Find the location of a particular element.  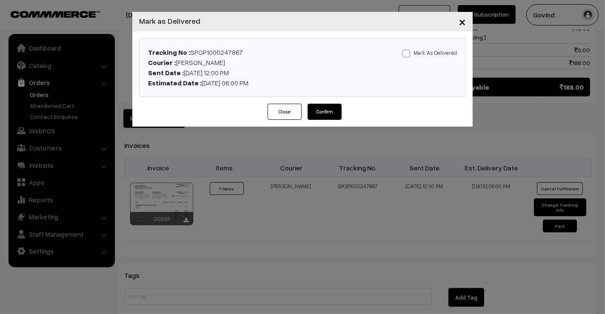

h4: Mark as Delivered is located at coordinates (170, 21).